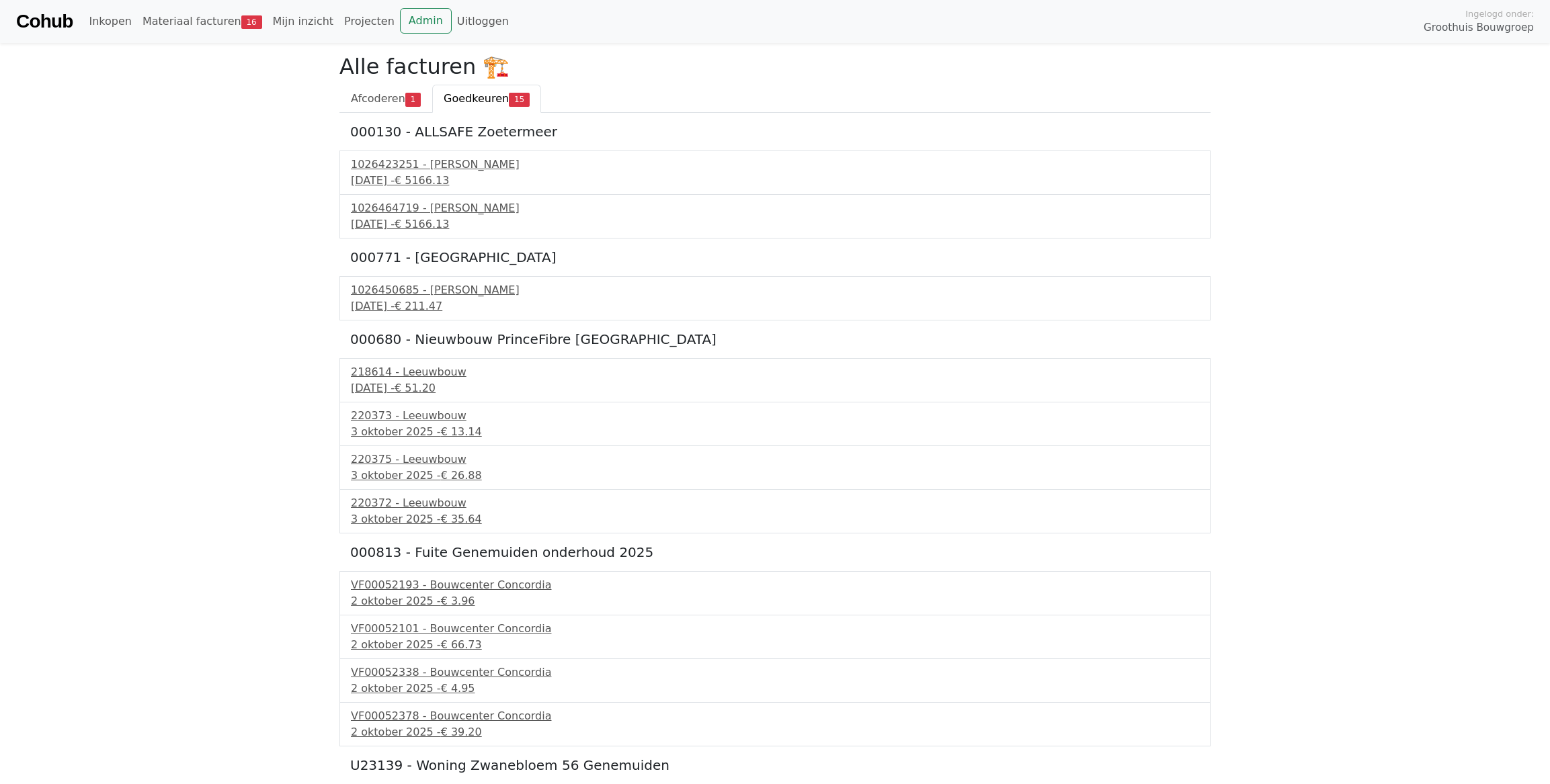 The height and width of the screenshot is (784, 1550). Describe the element at coordinates (775, 372) in the screenshot. I see `div: 218614 - Leeuwbouw` at that location.